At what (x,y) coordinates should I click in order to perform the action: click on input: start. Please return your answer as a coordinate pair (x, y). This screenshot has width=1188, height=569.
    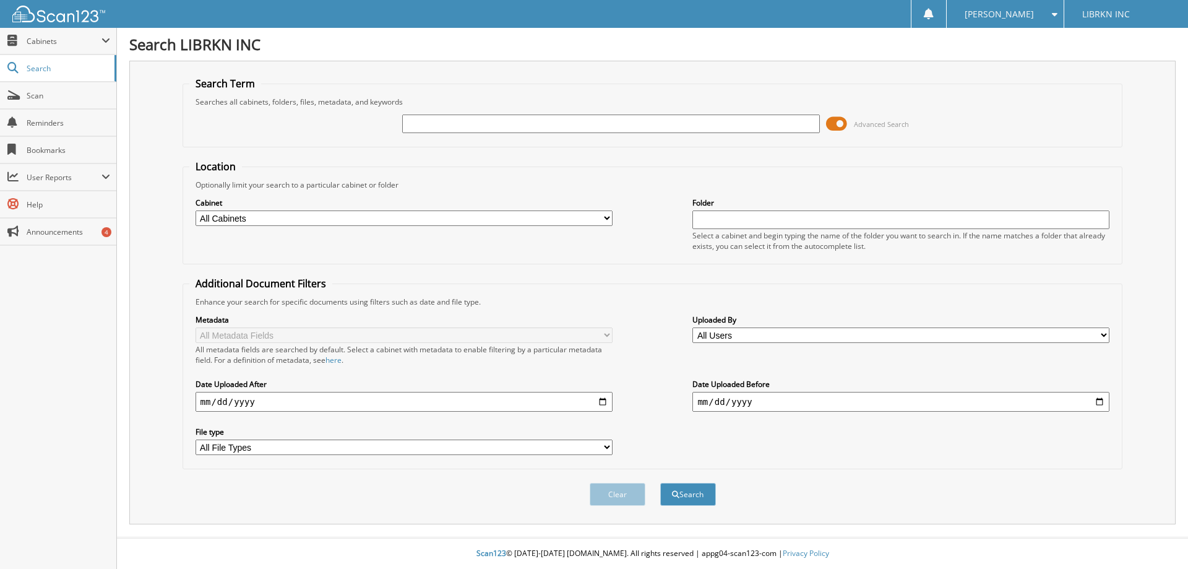
    Looking at the image, I should click on (404, 402).